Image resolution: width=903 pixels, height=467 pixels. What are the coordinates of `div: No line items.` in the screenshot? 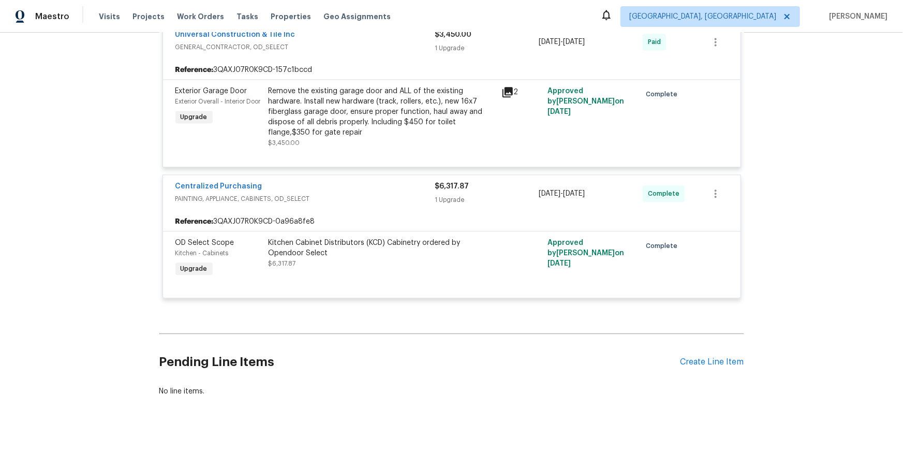 It's located at (452, 391).